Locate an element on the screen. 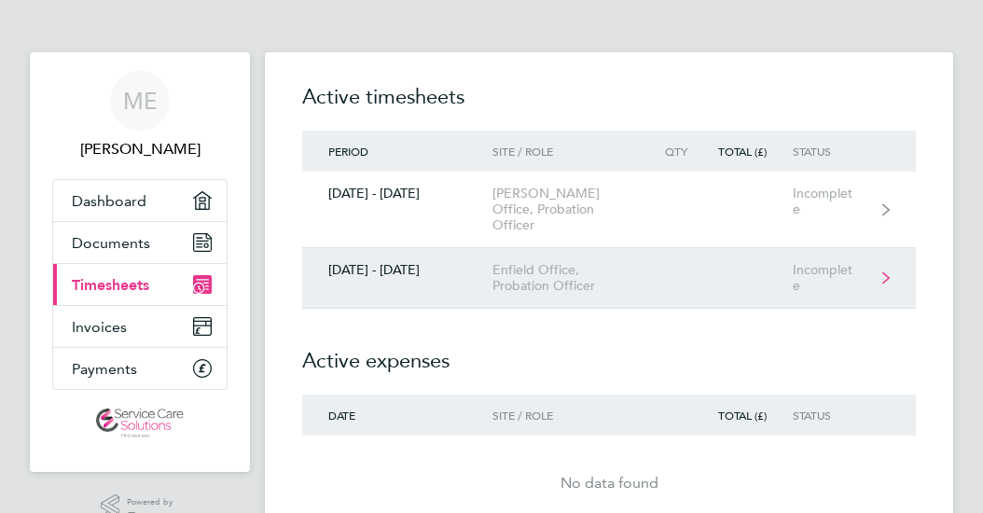 Image resolution: width=983 pixels, height=513 pixels. span: Documents is located at coordinates (111, 242).